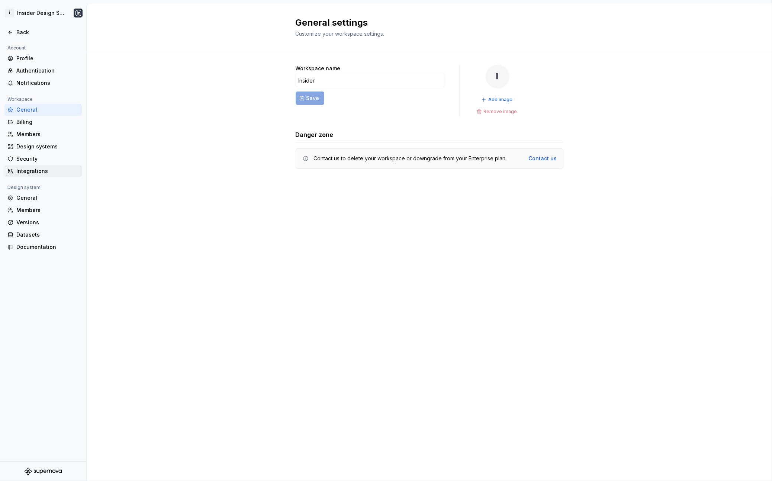 Image resolution: width=772 pixels, height=481 pixels. What do you see at coordinates (410, 158) in the screenshot?
I see `div: Contact us to delete your workspace or downgrade from your Enterprise plan.` at bounding box center [410, 158].